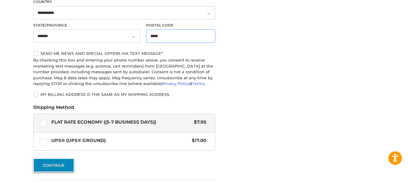 This screenshot has width=408, height=183. Describe the element at coordinates (198, 84) in the screenshot. I see `a: Terms` at that location.